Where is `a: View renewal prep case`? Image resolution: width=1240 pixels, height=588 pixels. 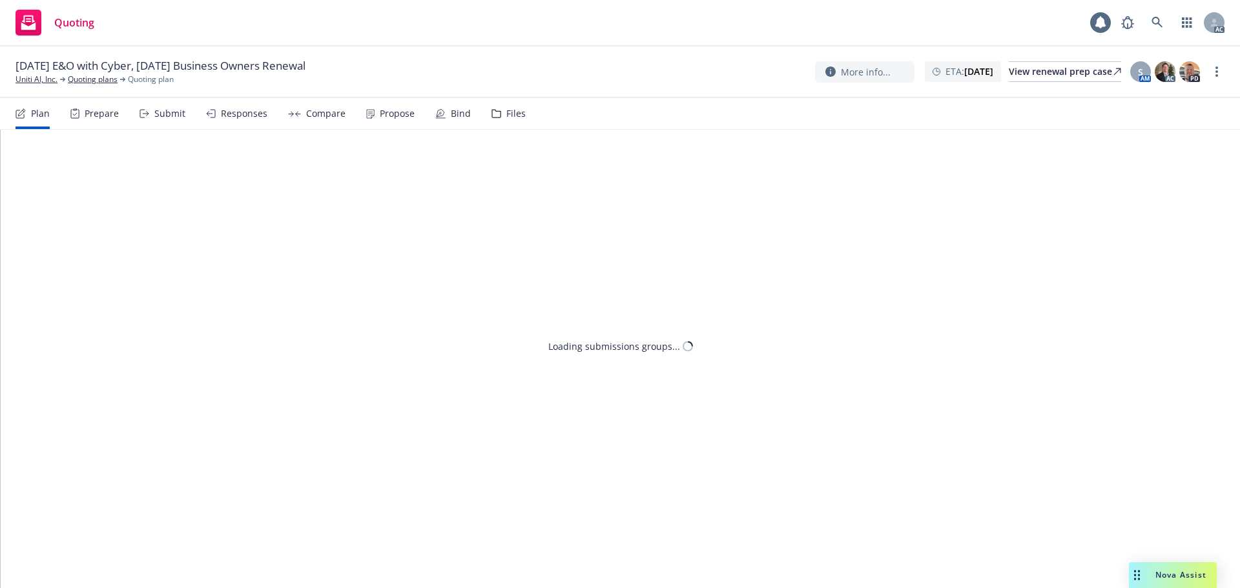 a: View renewal prep case is located at coordinates (1065, 72).